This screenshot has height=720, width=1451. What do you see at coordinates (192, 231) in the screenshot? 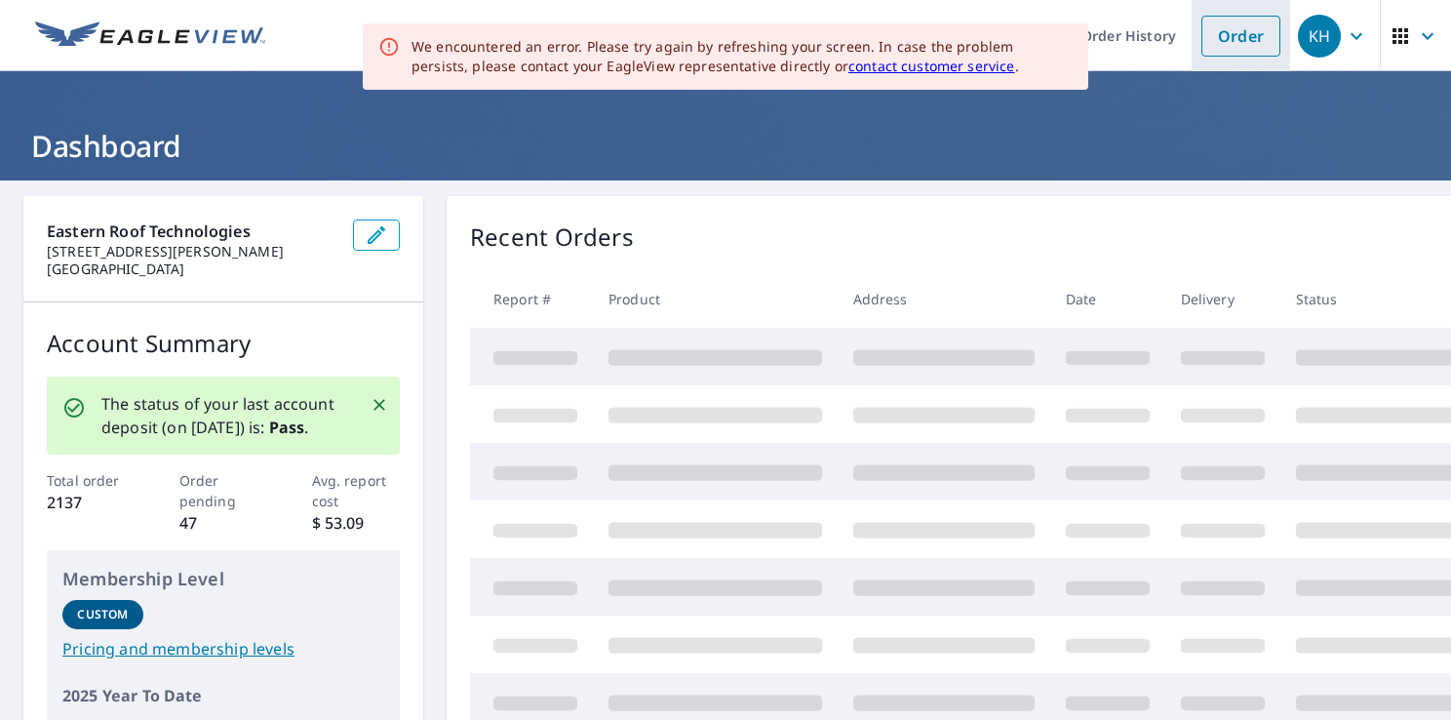
I see `p: Eastern Roof Technologies` at bounding box center [192, 231].